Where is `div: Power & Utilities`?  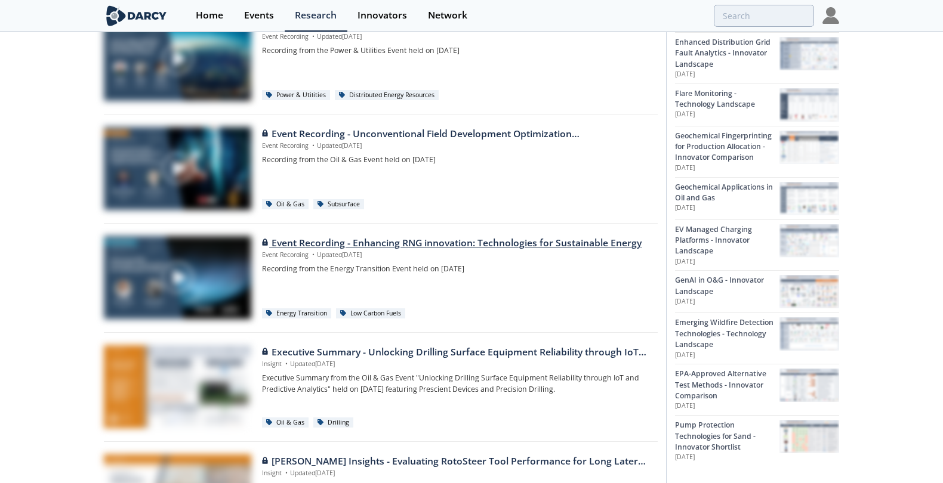
div: Power & Utilities is located at coordinates (296, 95).